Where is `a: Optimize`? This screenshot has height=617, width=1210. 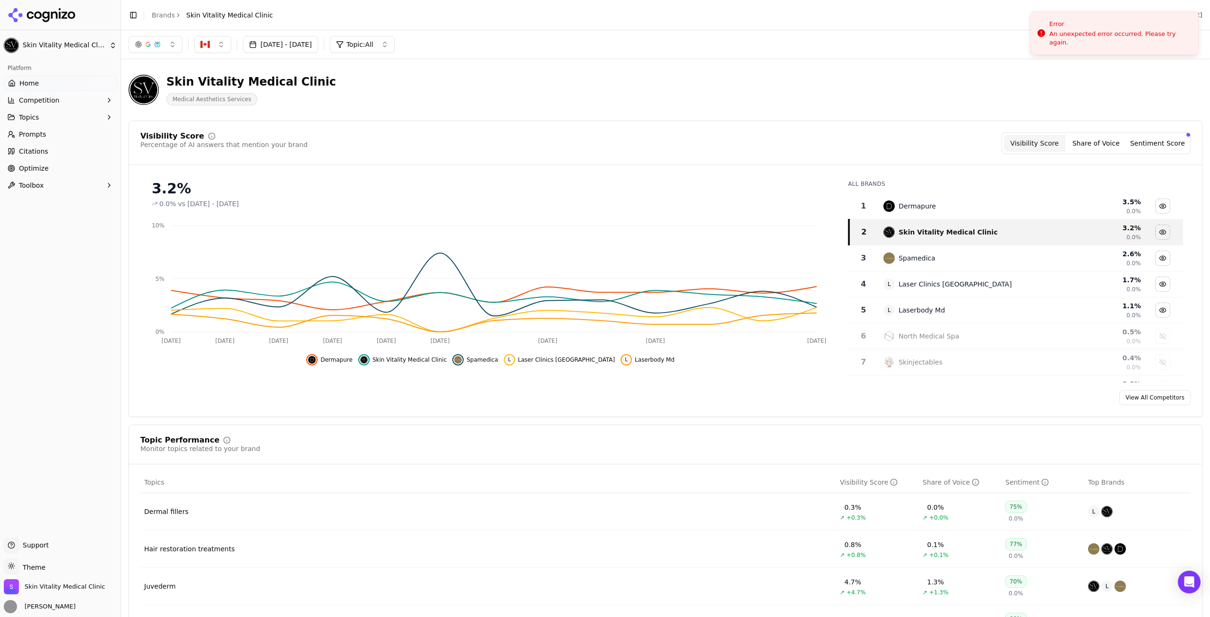 a: Optimize is located at coordinates (60, 168).